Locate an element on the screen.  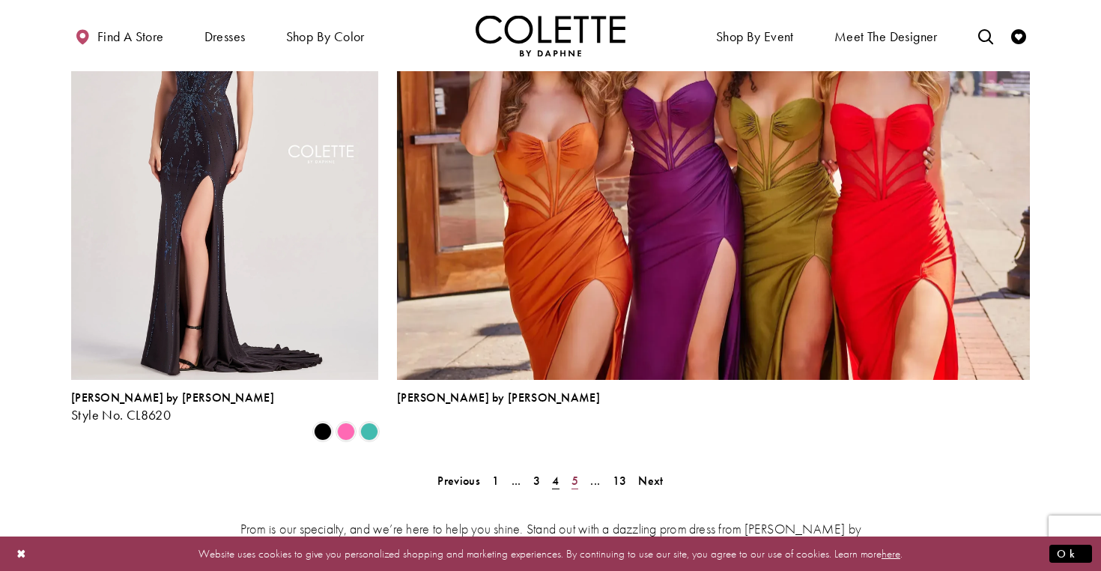
span: Style No. CL8620 is located at coordinates (121, 414).